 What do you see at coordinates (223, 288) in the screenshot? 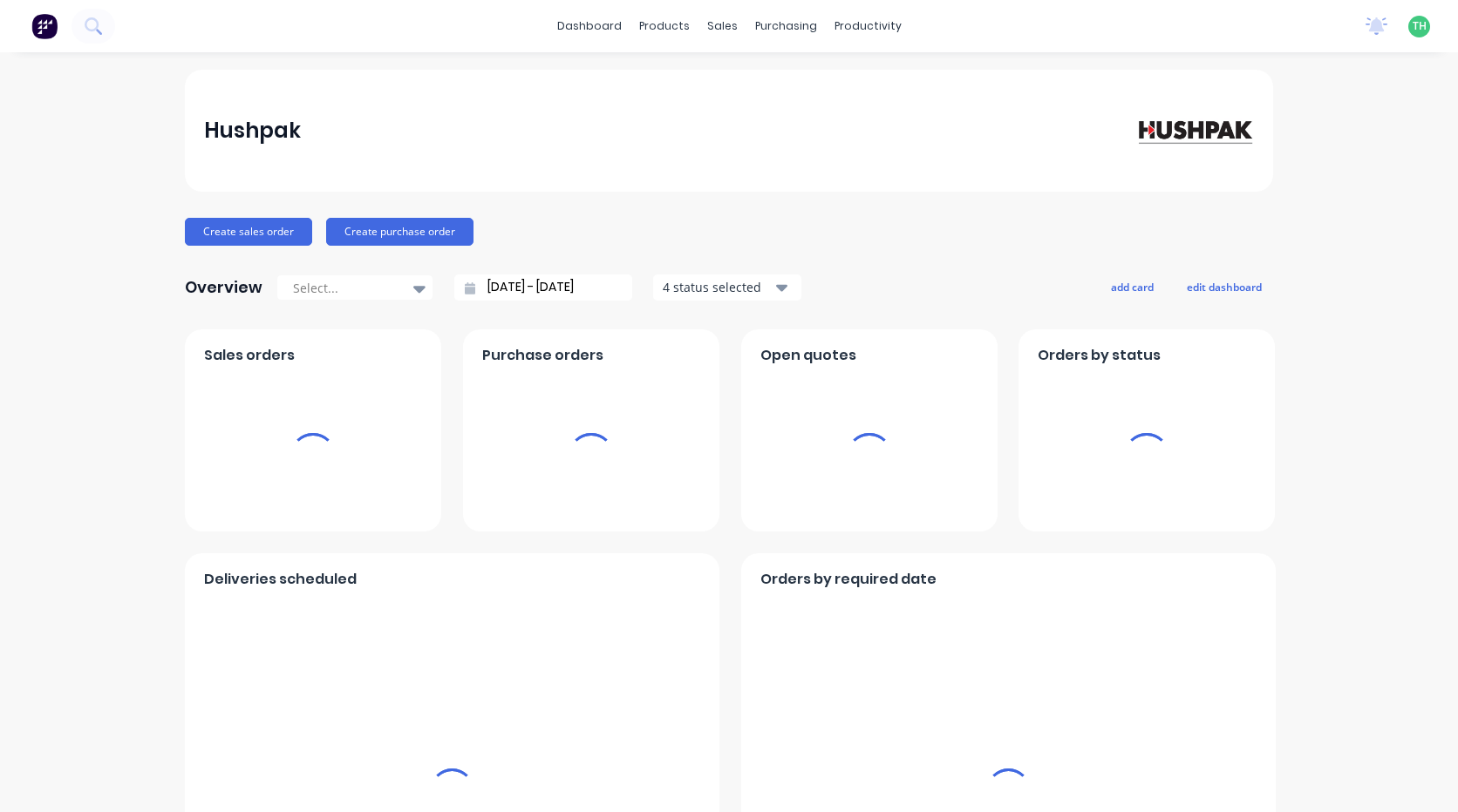
I see `div: Overview` at bounding box center [223, 288].